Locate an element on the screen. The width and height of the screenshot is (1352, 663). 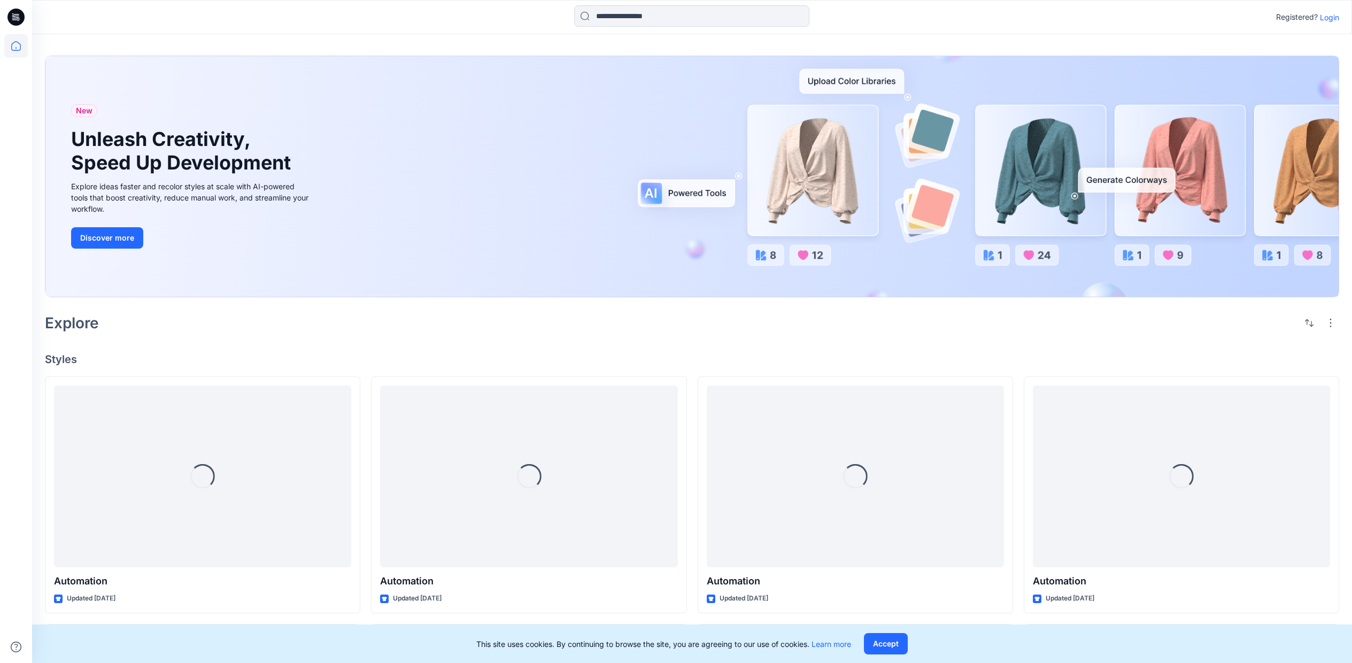
h2: Explore is located at coordinates (72, 323).